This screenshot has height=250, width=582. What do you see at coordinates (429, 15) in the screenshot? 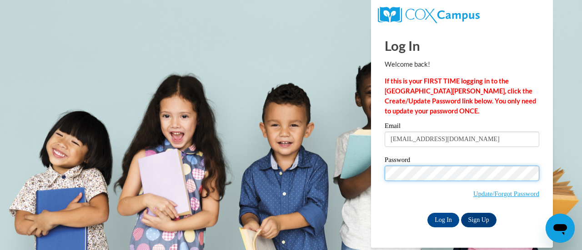
I see `img: COX Campus` at bounding box center [429, 15].